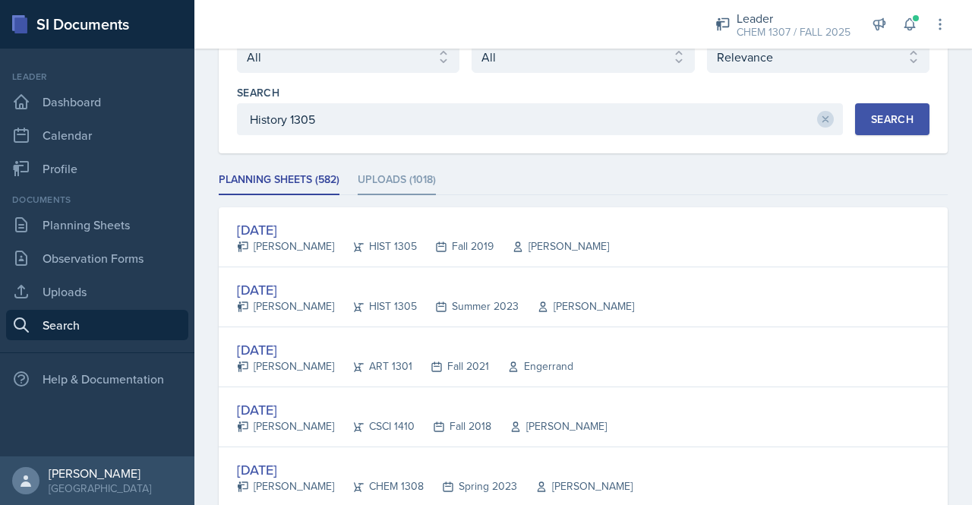 Image resolution: width=972 pixels, height=505 pixels. Describe the element at coordinates (793, 32) in the screenshot. I see `div: CHEM 1307 / FALL 2025` at that location.